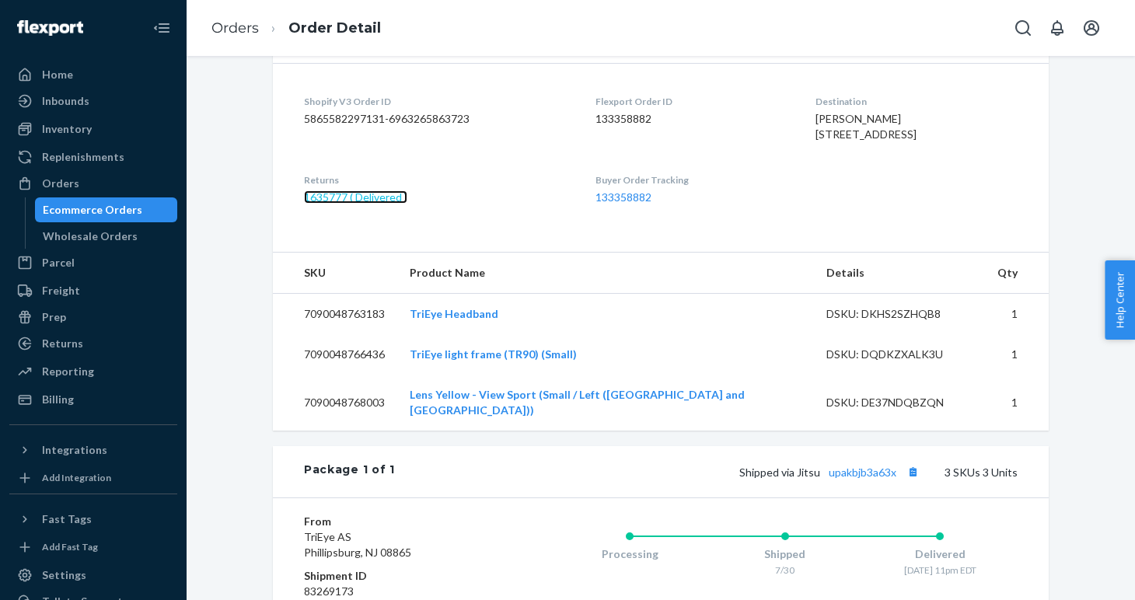  Describe the element at coordinates (93, 399) in the screenshot. I see `a: Billing` at that location.